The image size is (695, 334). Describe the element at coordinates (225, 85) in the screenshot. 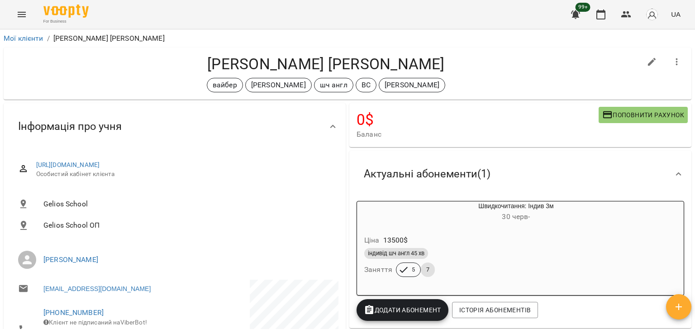

I see `p: вайбер` at that location.